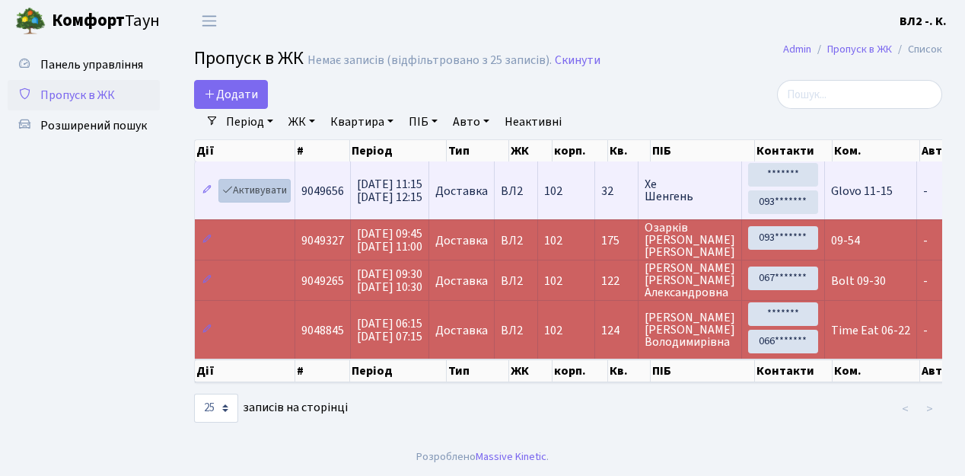 The height and width of the screenshot is (476, 965). What do you see at coordinates (923, 21) in the screenshot?
I see `a: ВЛ2 -. К.` at bounding box center [923, 21].